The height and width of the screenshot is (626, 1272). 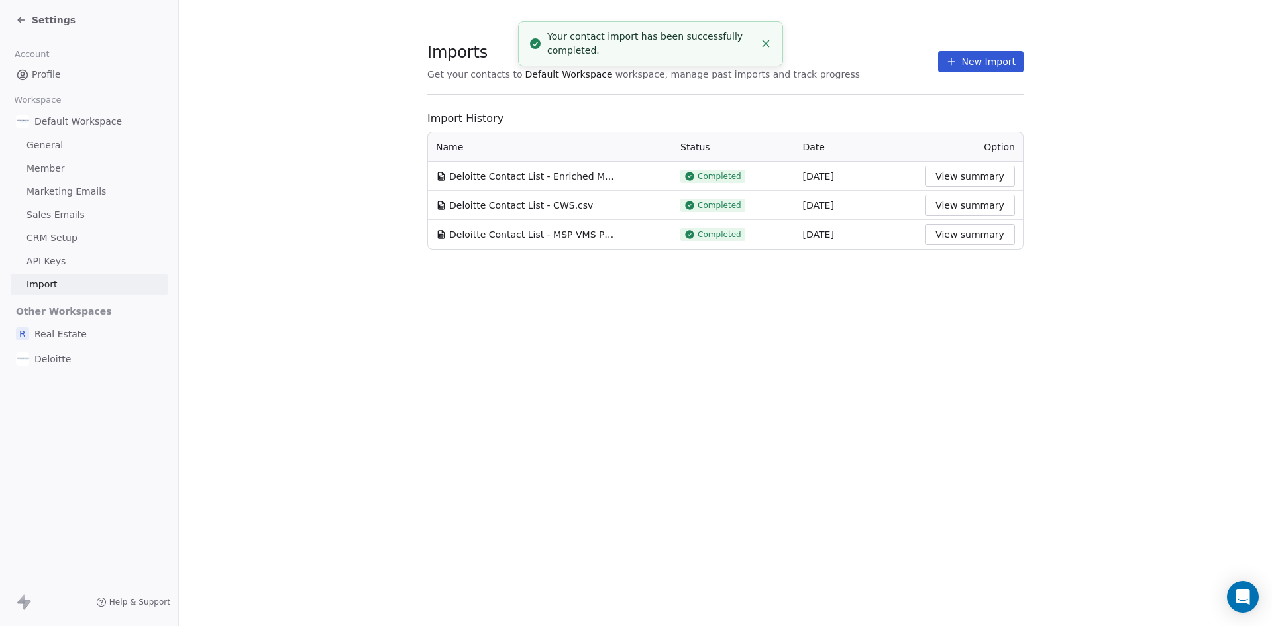 What do you see at coordinates (532, 234) in the screenshot?
I see `span: Deloitte Contact List - MSP VMS Program Manager.csv` at bounding box center [532, 234].